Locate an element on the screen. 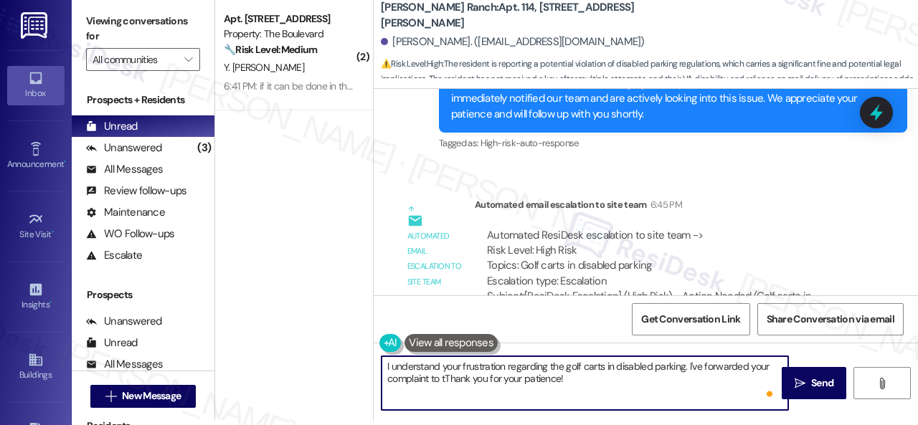 The width and height of the screenshot is (918, 425). strong: 🔧 Risk Level: Medium is located at coordinates (270, 49).